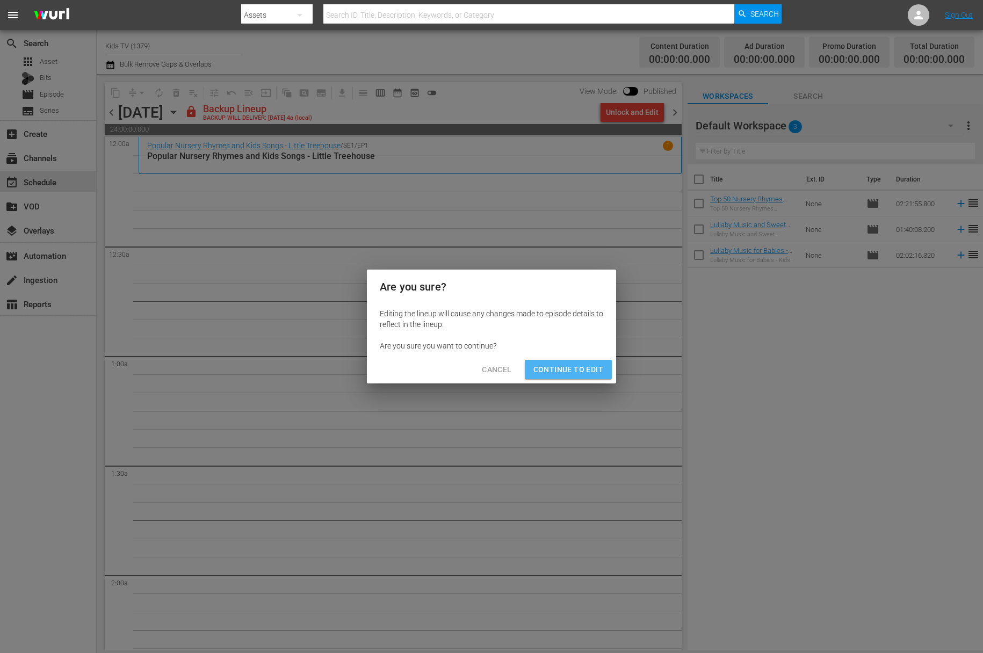  I want to click on span: menu, so click(13, 15).